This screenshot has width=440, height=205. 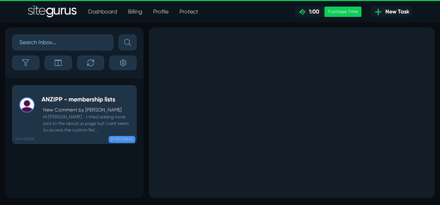 What do you see at coordinates (342, 12) in the screenshot?
I see `div: Purchase Time` at bounding box center [342, 12].